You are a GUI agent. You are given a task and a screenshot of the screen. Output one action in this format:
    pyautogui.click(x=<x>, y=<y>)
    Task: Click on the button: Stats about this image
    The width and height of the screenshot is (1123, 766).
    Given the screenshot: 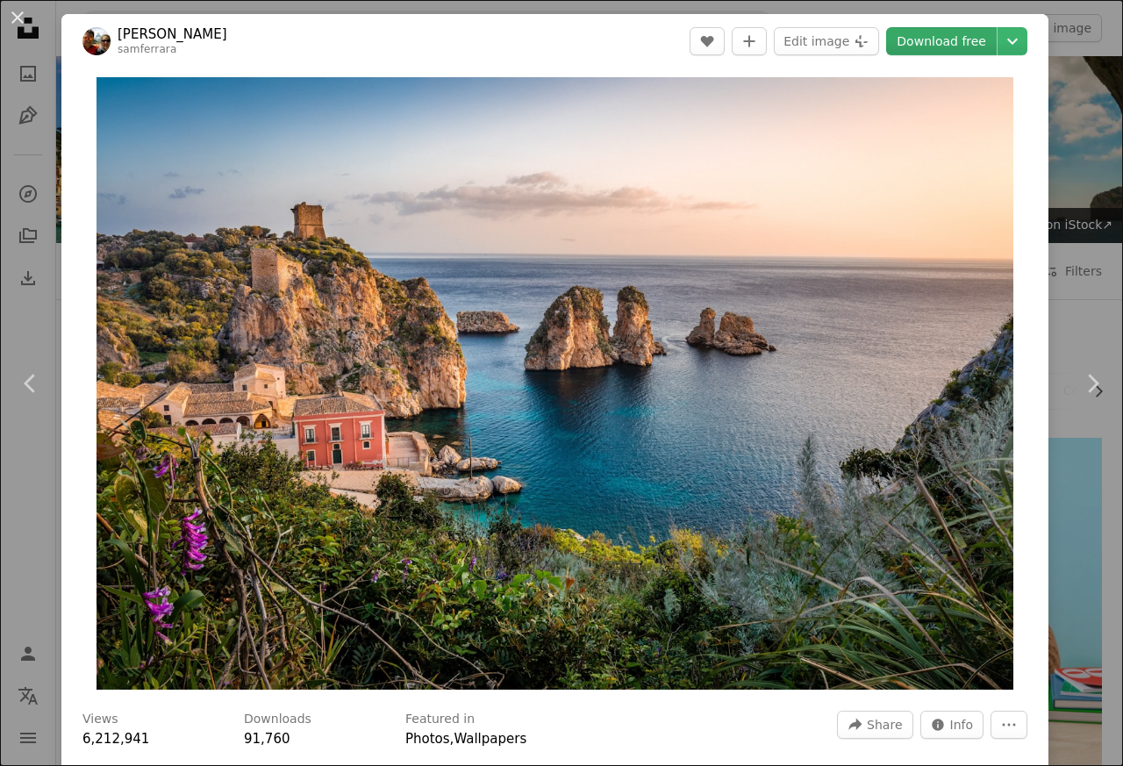 What is the action you would take?
    pyautogui.click(x=952, y=724)
    